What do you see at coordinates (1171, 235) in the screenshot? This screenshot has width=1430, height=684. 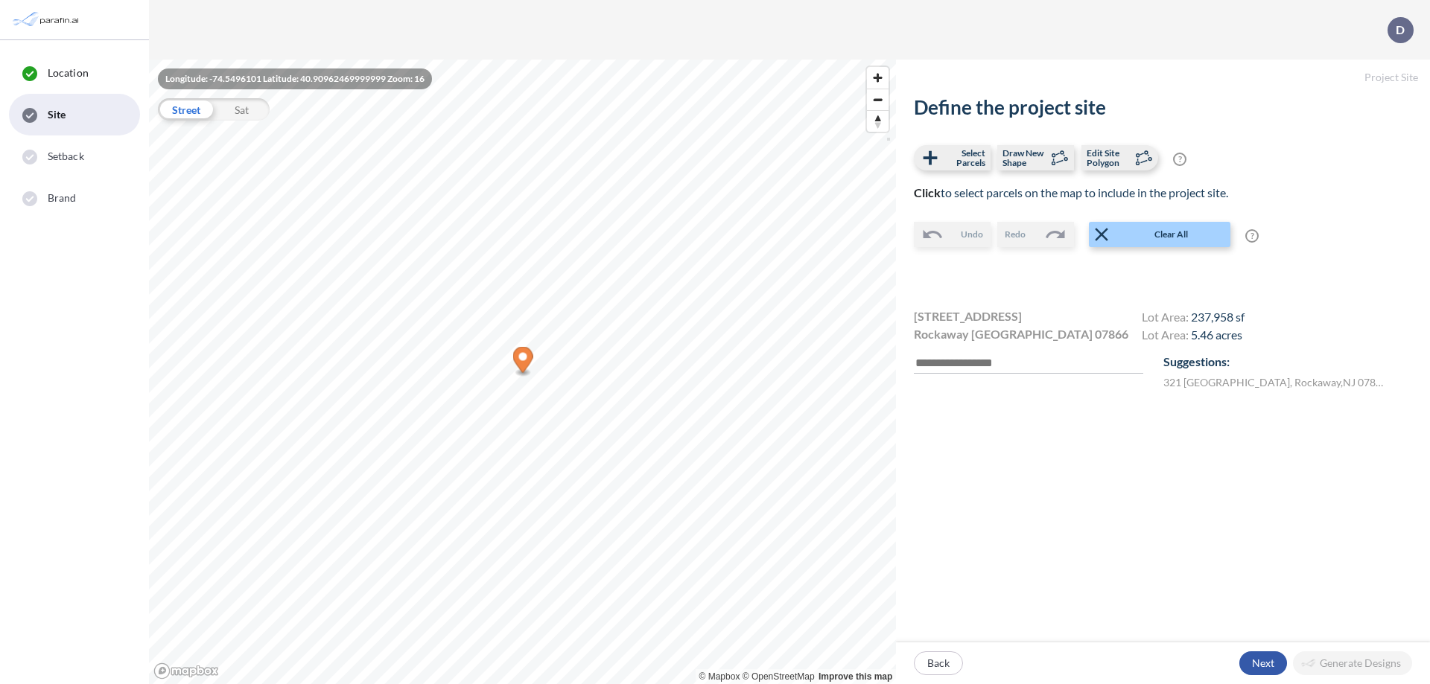 I see `span: Clear All` at bounding box center [1171, 235].